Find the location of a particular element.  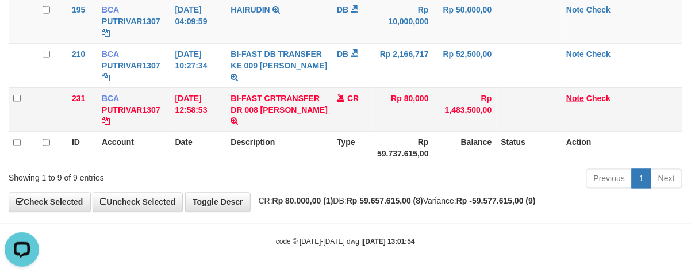

span: CR: DB: Variance: is located at coordinates (394, 201).